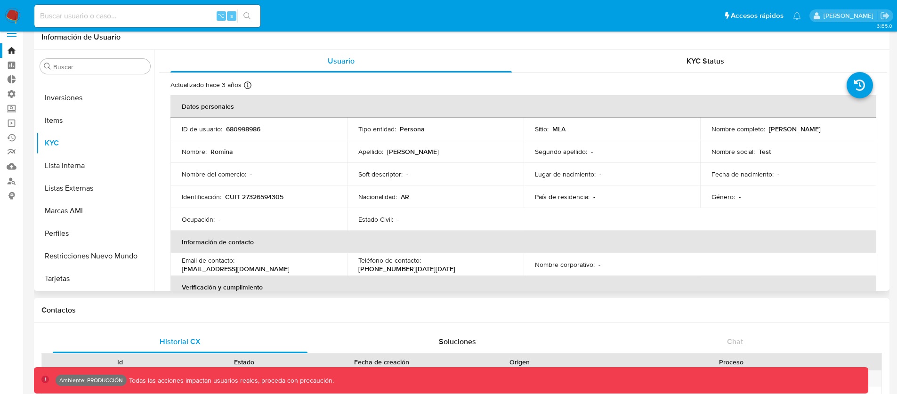  Describe the element at coordinates (523, 106) in the screenshot. I see `th: Datos personales` at that location.